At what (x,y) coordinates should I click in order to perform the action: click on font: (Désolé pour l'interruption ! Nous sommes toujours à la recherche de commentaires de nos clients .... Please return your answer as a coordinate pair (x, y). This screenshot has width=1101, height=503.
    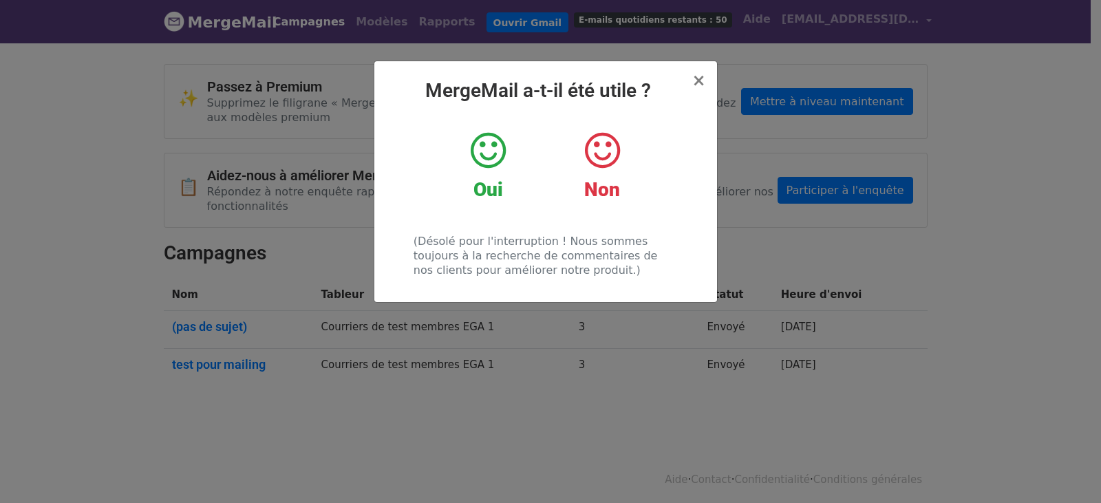
    Looking at the image, I should click on (535, 255).